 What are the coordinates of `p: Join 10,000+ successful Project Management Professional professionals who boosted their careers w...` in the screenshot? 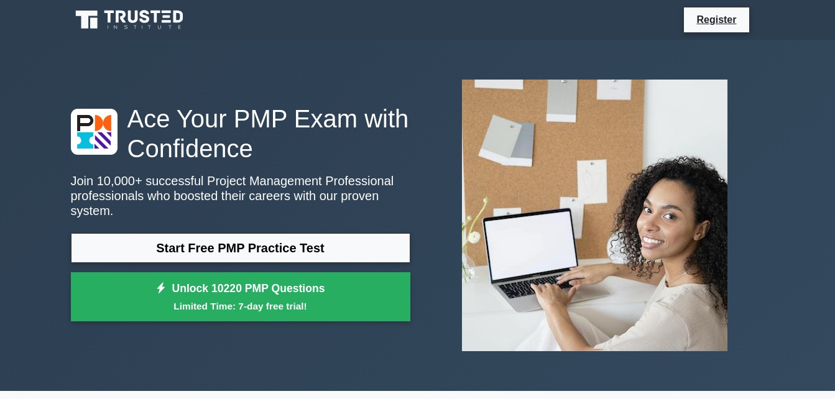 It's located at (241, 196).